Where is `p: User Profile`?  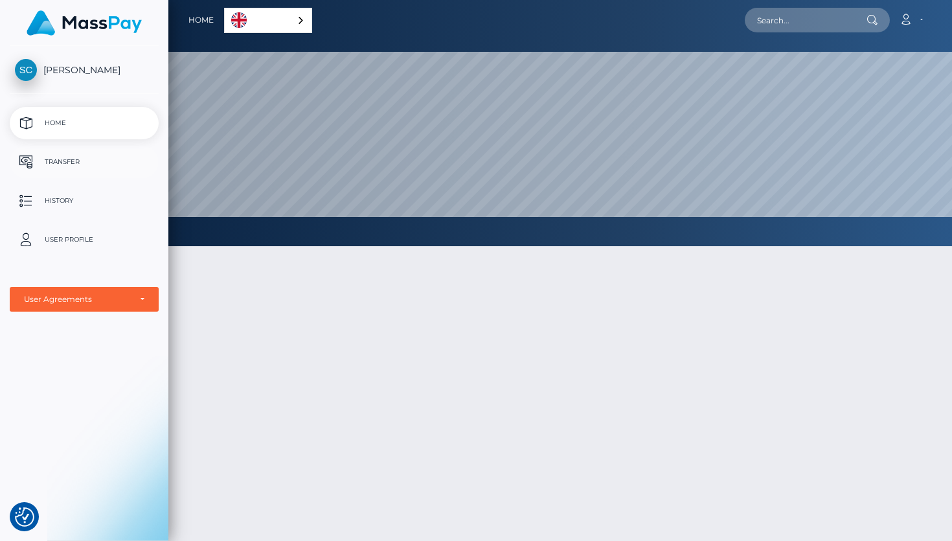
p: User Profile is located at coordinates (84, 240).